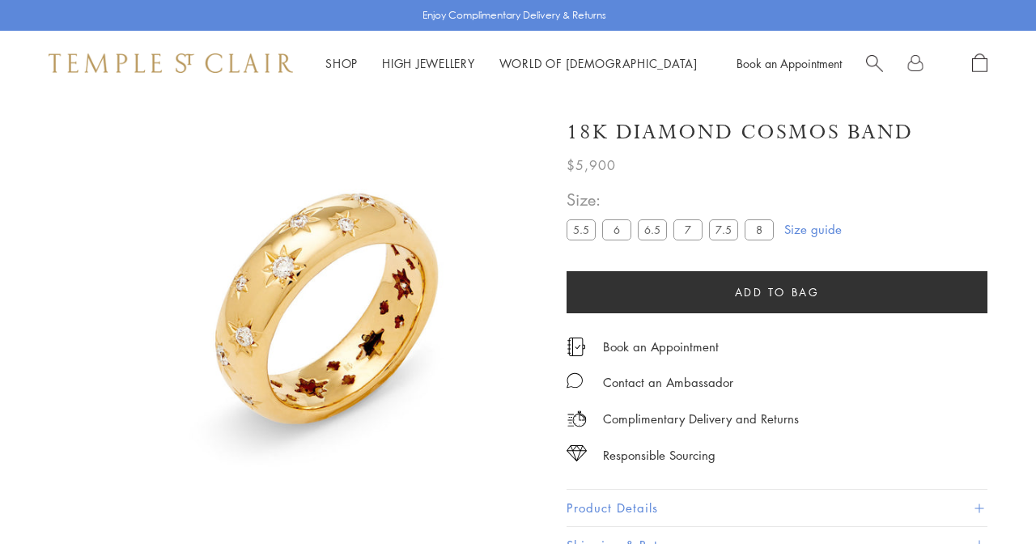 The height and width of the screenshot is (544, 1036). I want to click on label: 7.5, so click(724, 229).